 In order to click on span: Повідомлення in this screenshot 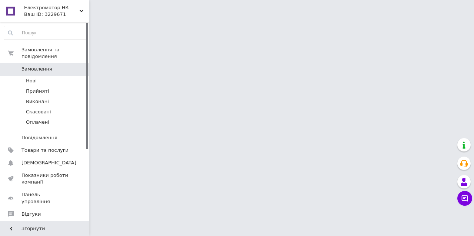, I will do `click(39, 138)`.